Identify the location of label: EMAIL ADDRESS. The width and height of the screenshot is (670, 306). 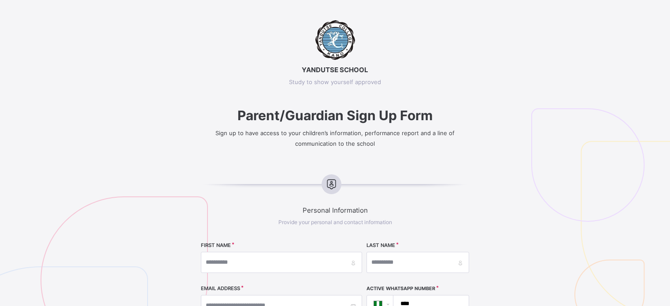
(220, 289).